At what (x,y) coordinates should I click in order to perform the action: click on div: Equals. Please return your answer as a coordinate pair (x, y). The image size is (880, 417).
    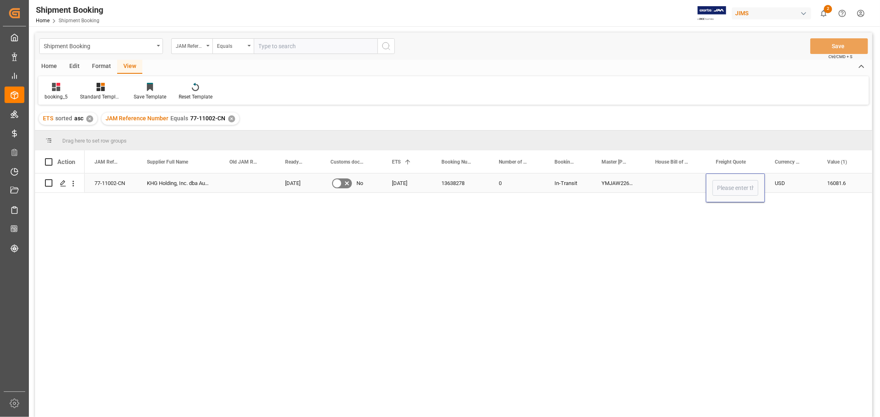
    Looking at the image, I should click on (231, 45).